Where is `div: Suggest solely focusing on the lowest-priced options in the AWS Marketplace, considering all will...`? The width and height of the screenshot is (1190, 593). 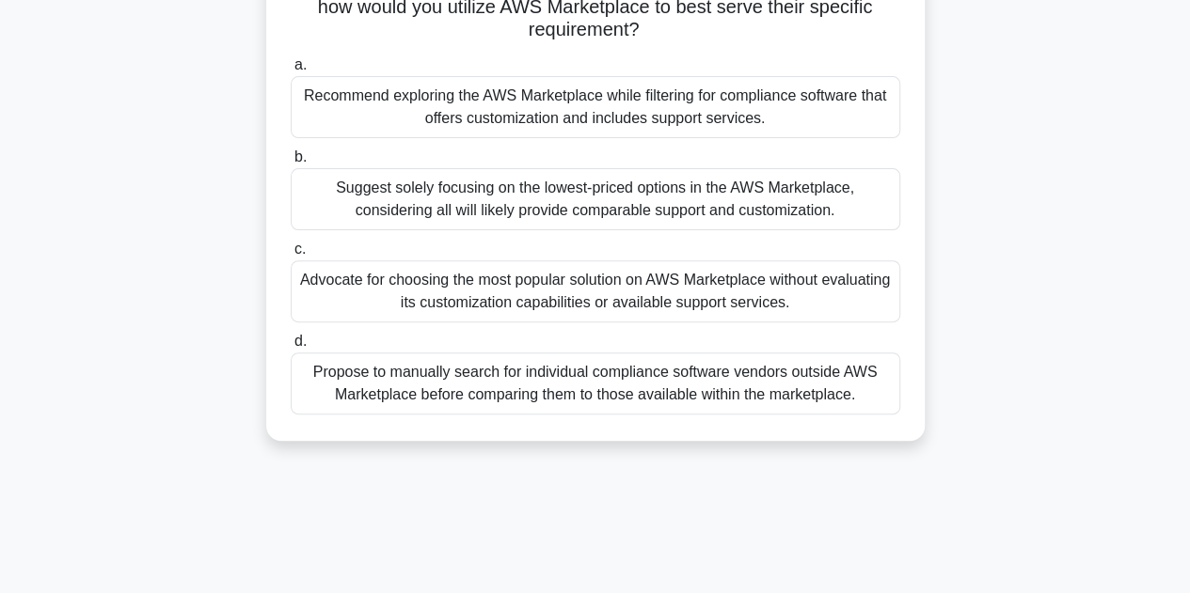
div: Suggest solely focusing on the lowest-priced options in the AWS Marketplace, considering all will... is located at coordinates (595, 199).